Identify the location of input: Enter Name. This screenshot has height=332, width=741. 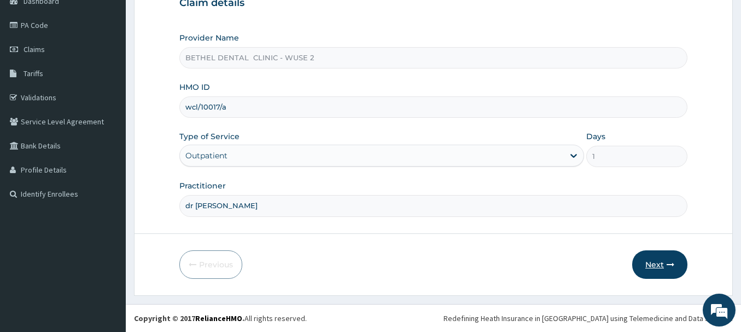
(433, 205).